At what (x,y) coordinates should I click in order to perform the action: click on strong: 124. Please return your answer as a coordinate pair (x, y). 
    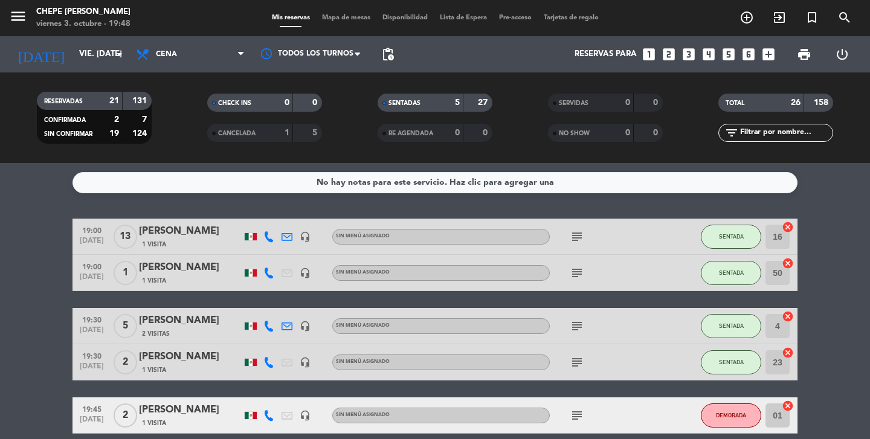
    Looking at the image, I should click on (141, 134).